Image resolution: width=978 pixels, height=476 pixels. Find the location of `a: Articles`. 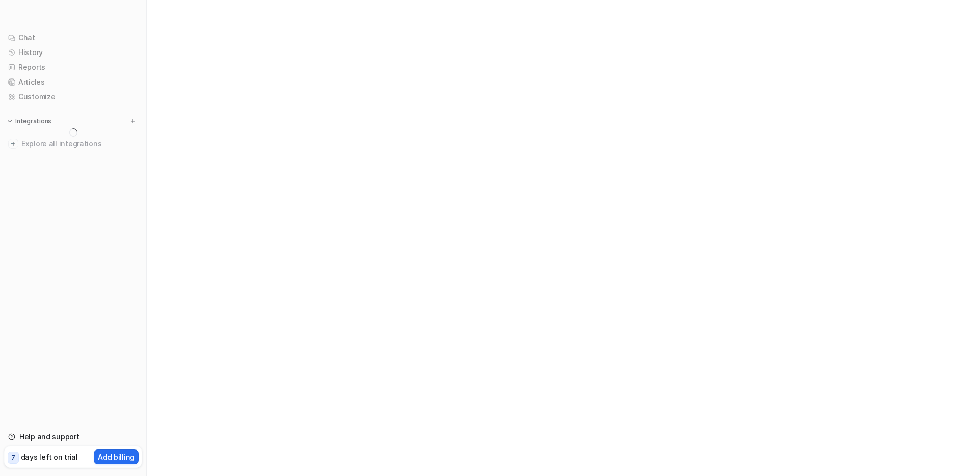

a: Articles is located at coordinates (73, 82).